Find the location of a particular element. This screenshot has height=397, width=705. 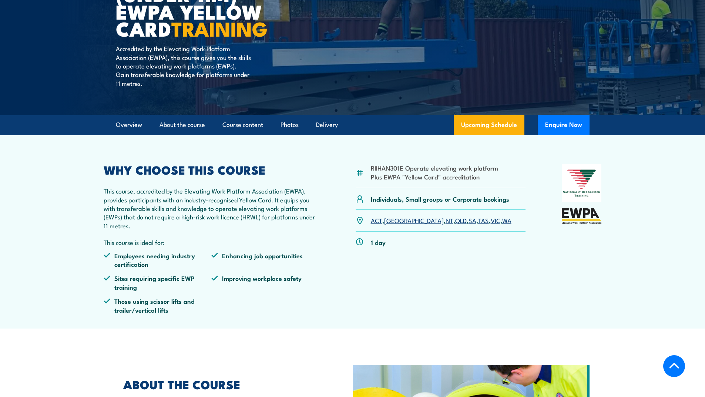

a: Course content is located at coordinates (243, 125).